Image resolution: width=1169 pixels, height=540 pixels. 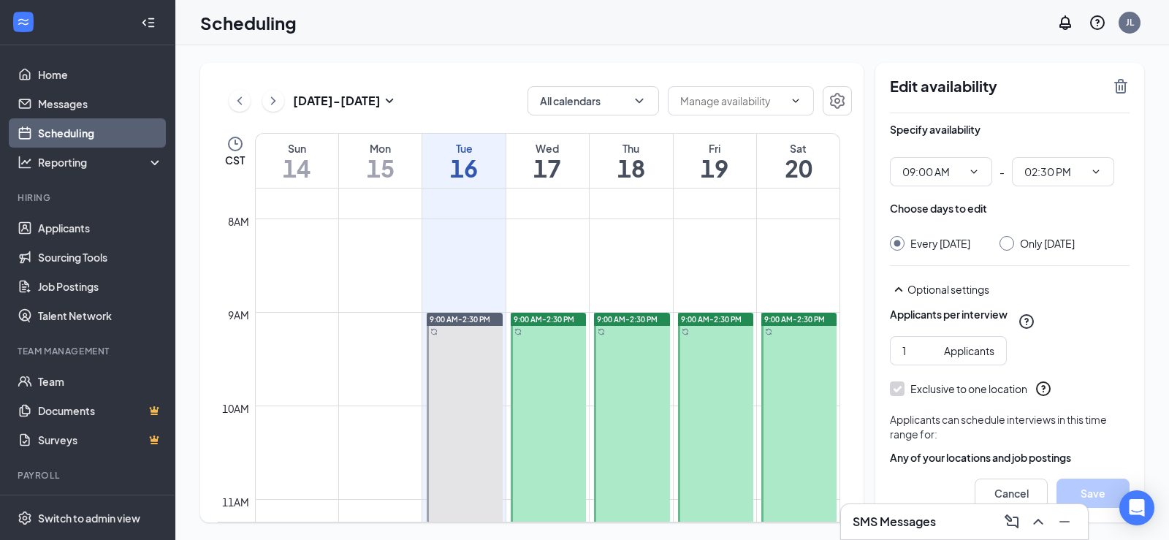 What do you see at coordinates (100, 133) in the screenshot?
I see `a: Scheduling` at bounding box center [100, 133].